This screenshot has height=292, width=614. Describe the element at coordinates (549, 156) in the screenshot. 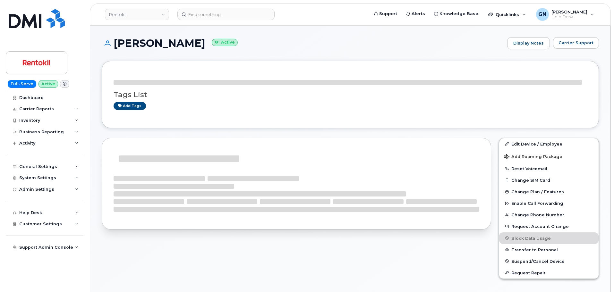

I see `button: Add Roaming Package` at that location.